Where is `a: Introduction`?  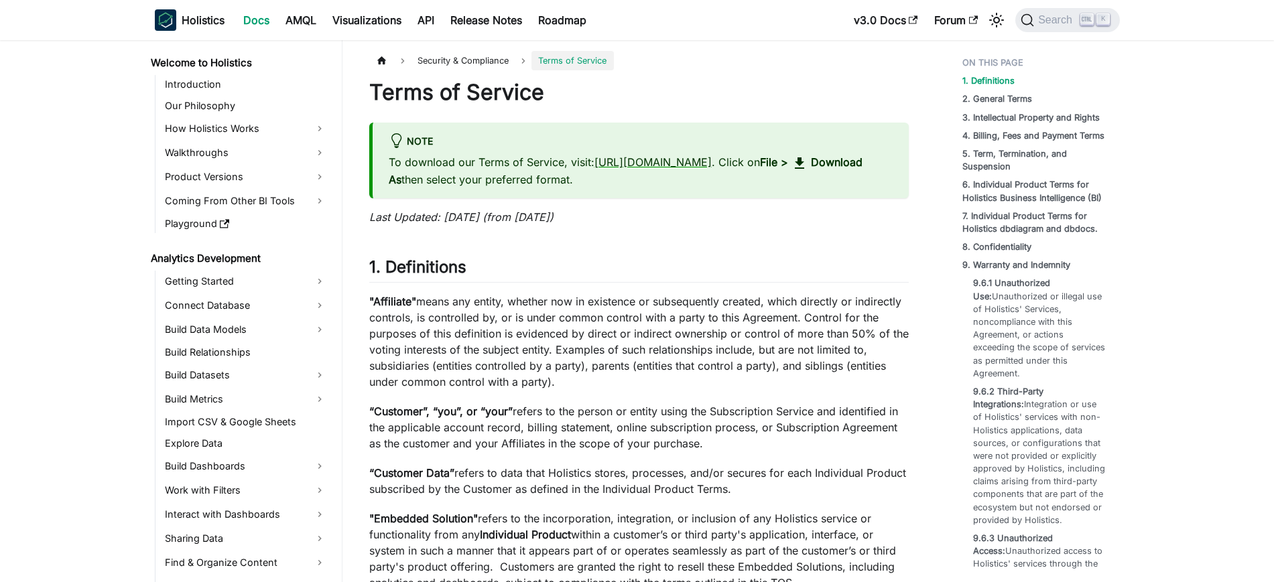
a: Introduction is located at coordinates (245, 84).